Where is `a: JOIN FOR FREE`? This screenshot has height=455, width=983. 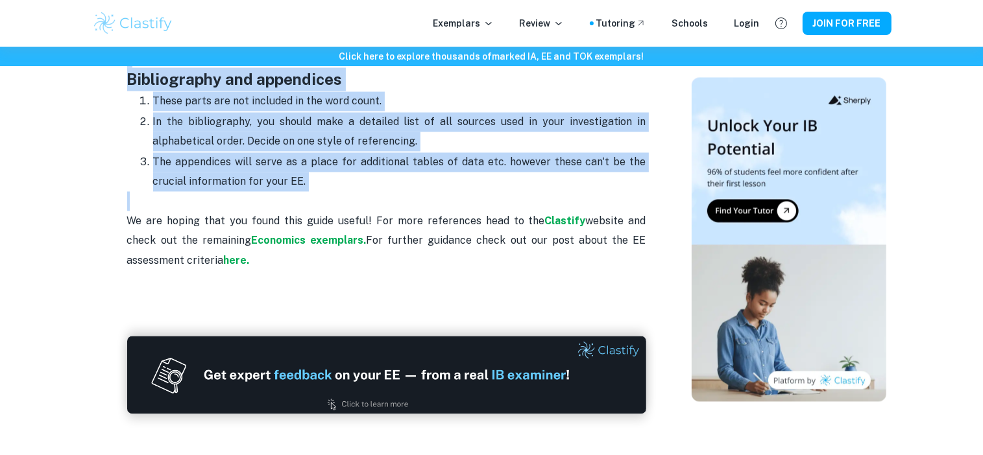
a: JOIN FOR FREE is located at coordinates (847, 23).